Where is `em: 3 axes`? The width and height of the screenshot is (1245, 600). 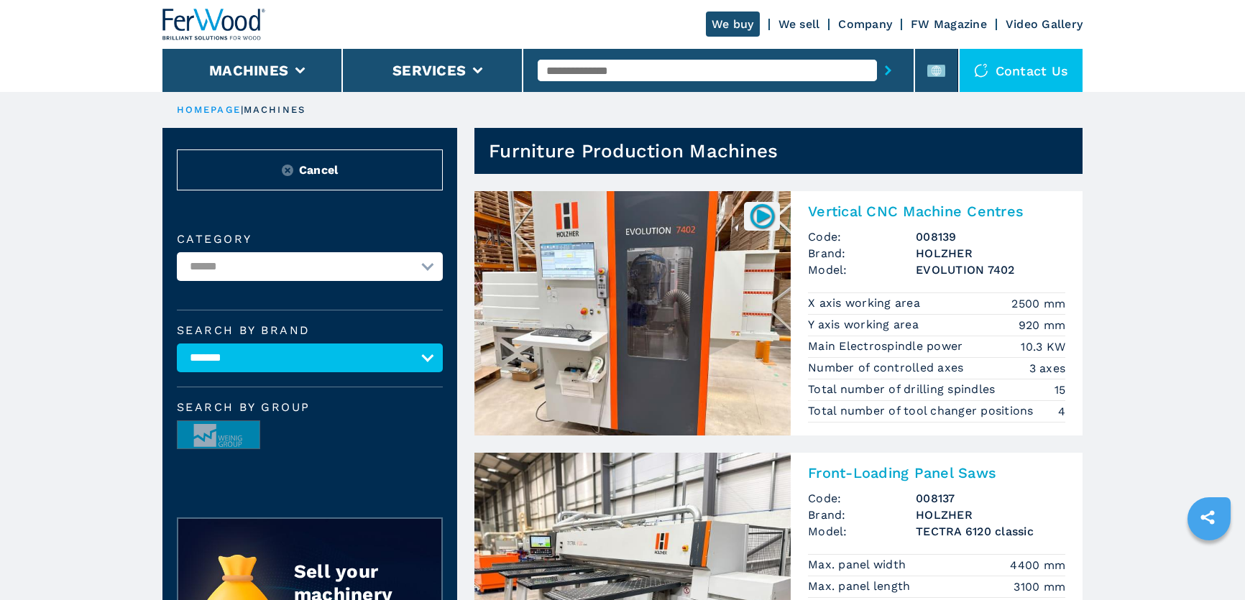
em: 3 axes is located at coordinates (1047, 368).